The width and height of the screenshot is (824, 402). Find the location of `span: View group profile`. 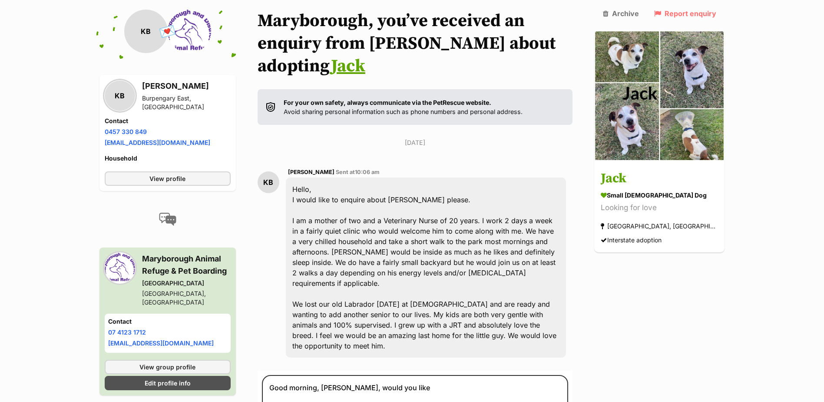

span: View group profile is located at coordinates (167, 366).